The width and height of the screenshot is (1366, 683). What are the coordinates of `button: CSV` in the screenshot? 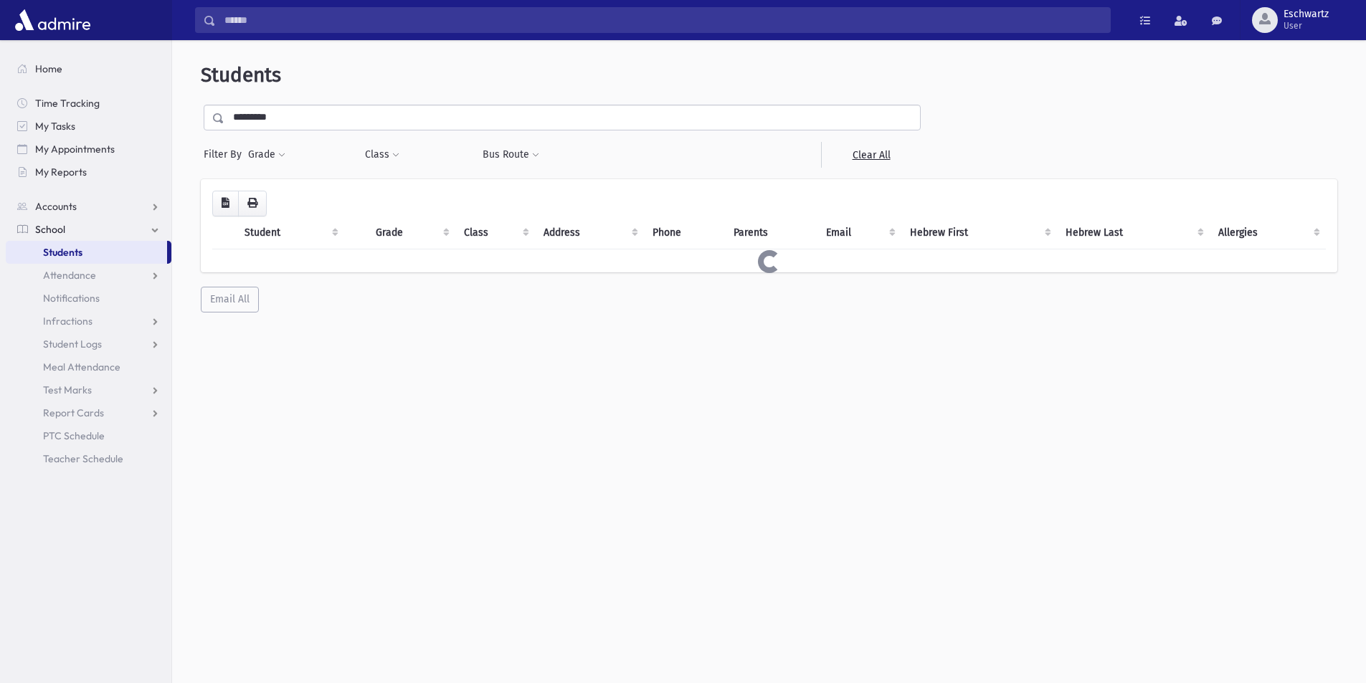 It's located at (225, 204).